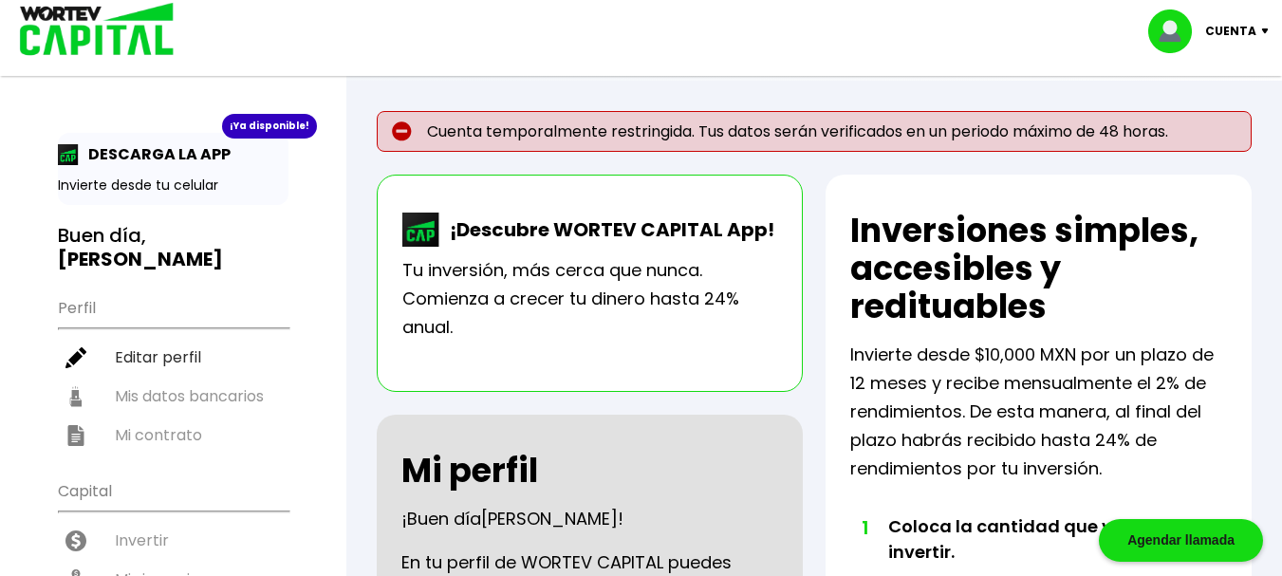  I want to click on a: Editar perfil, so click(173, 357).